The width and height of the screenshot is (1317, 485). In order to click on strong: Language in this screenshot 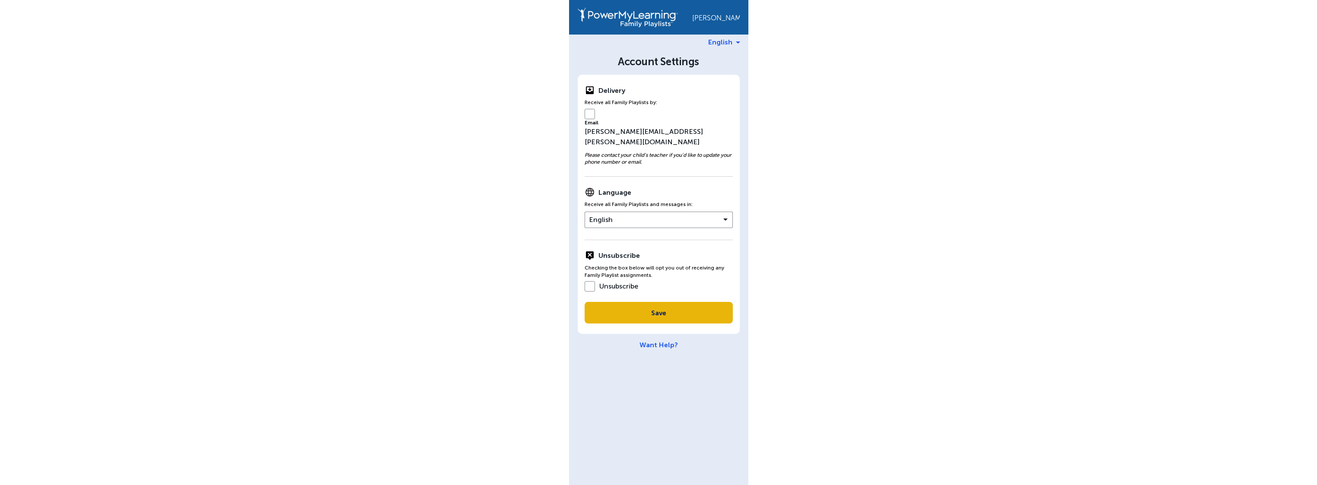, I will do `click(615, 192)`.